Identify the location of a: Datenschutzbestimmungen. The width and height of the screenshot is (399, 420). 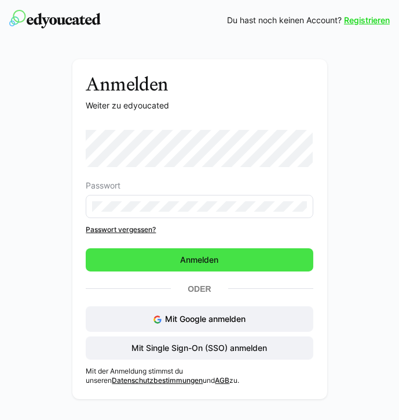
(157, 380).